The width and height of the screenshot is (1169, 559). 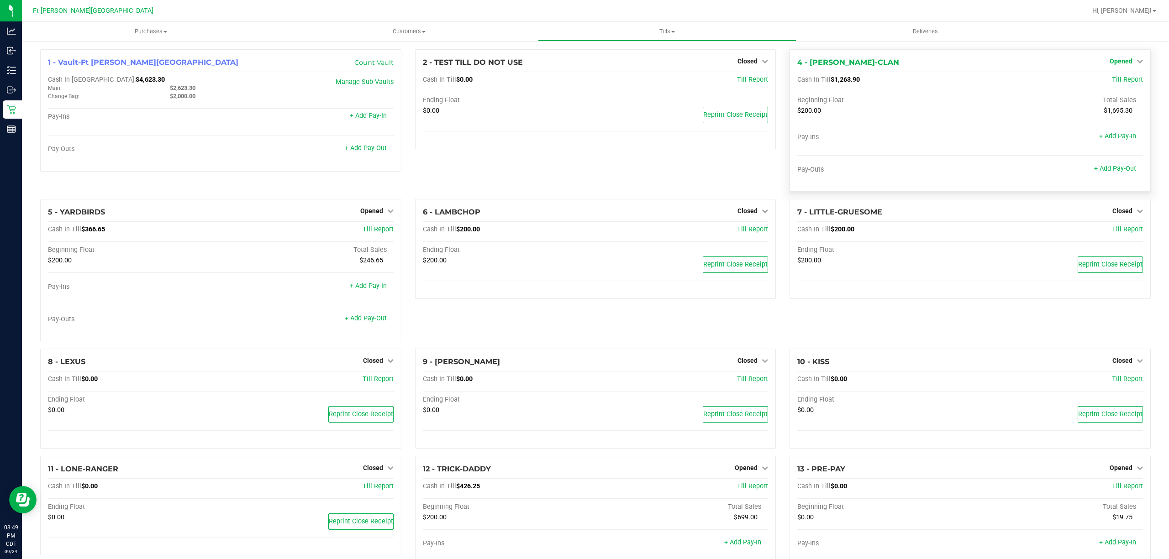 What do you see at coordinates (150, 79) in the screenshot?
I see `span: $4,623.30` at bounding box center [150, 79].